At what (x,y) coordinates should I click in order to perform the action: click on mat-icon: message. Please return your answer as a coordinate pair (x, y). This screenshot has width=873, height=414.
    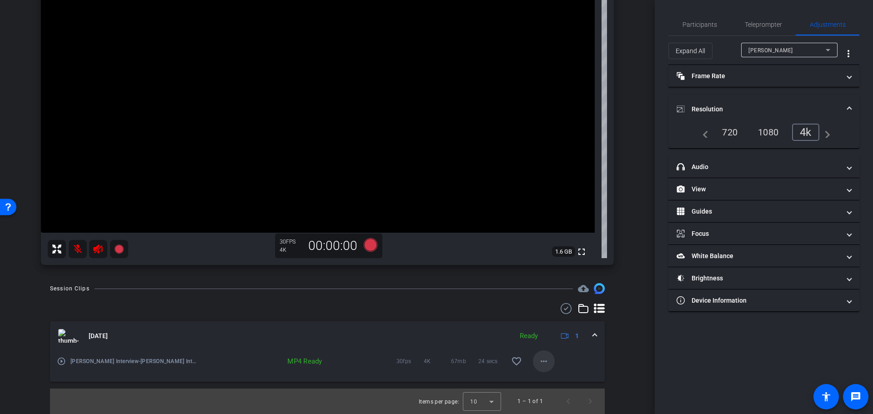
    Looking at the image, I should click on (856, 397).